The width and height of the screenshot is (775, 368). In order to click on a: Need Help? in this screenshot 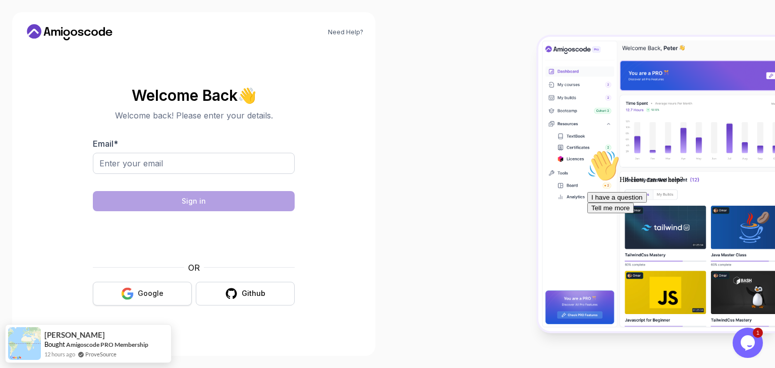, I will do `click(346, 32)`.